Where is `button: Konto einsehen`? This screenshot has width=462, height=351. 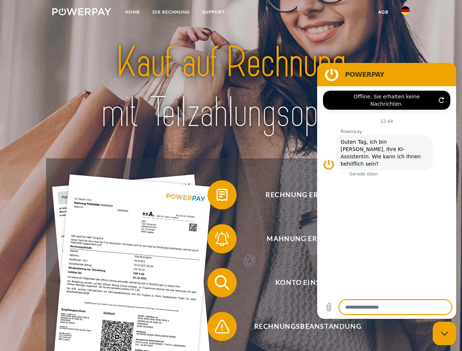
button: Konto einsehen is located at coordinates (303, 283).